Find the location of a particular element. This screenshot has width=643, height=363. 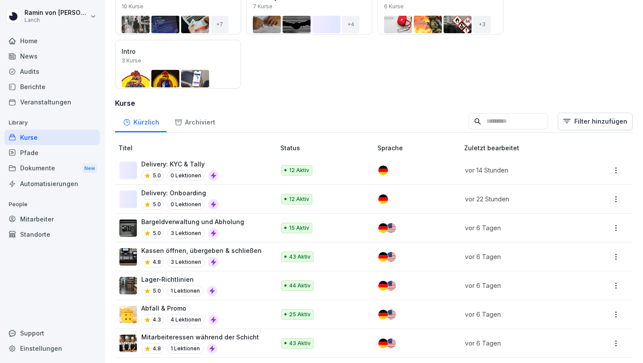

a: Veranstaltungen is located at coordinates (52, 102).